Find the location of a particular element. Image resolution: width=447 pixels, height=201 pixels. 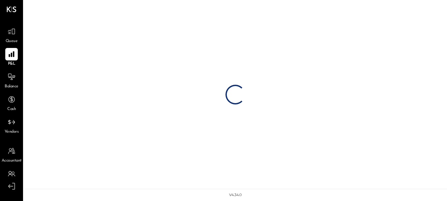

span: Queue is located at coordinates (12, 41).